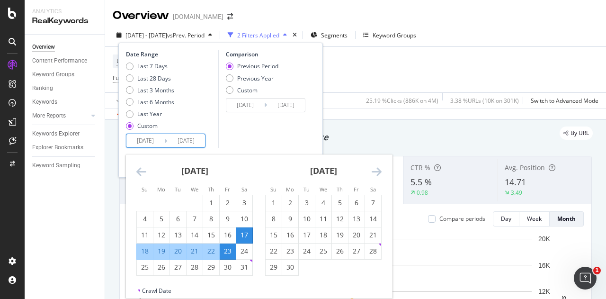  I want to click on input: End Date, so click(186, 141).